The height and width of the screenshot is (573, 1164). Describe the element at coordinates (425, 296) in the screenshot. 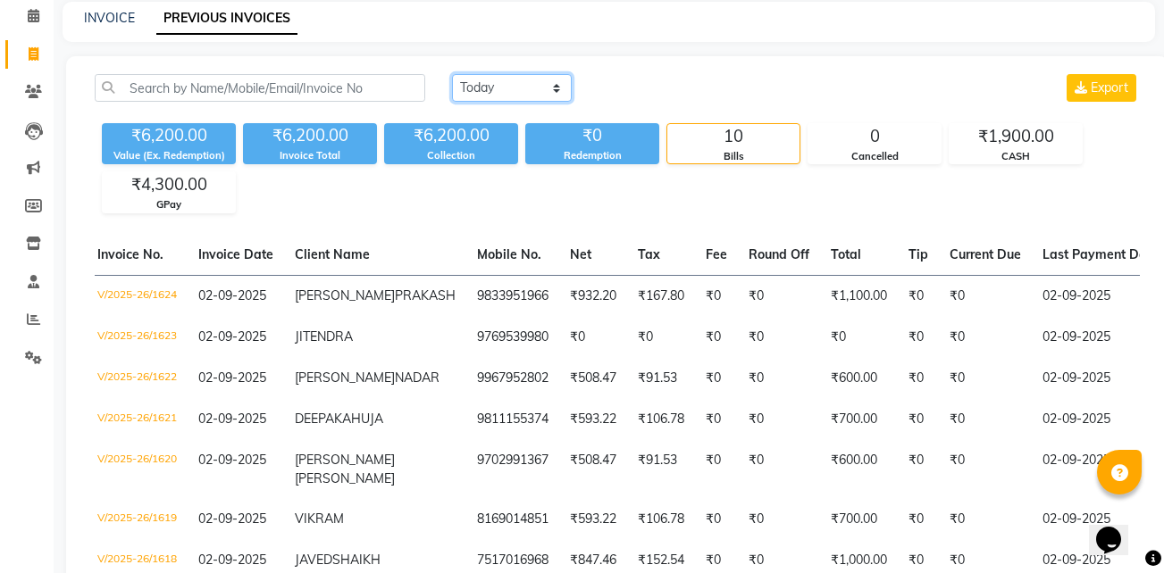

I see `span: PRAKASH` at that location.